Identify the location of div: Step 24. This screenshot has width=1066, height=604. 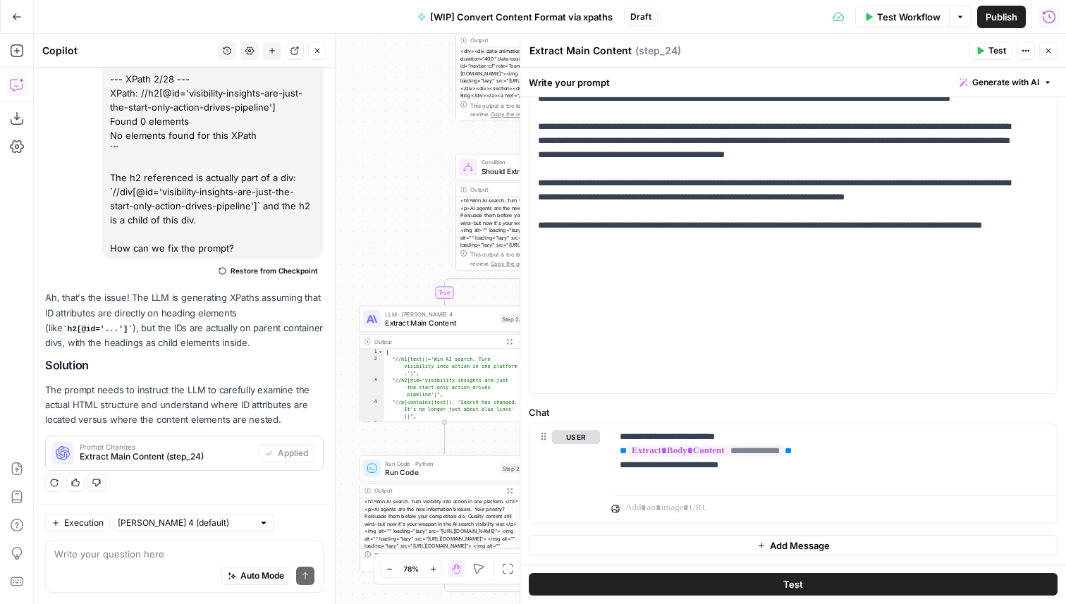
(512, 319).